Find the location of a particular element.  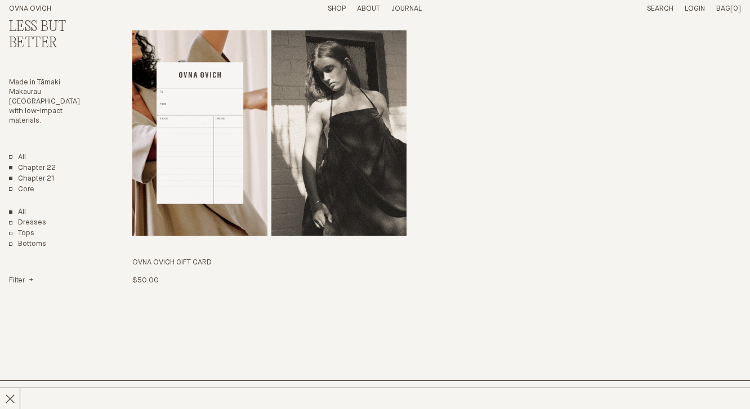

a: Show All is located at coordinates (17, 213).